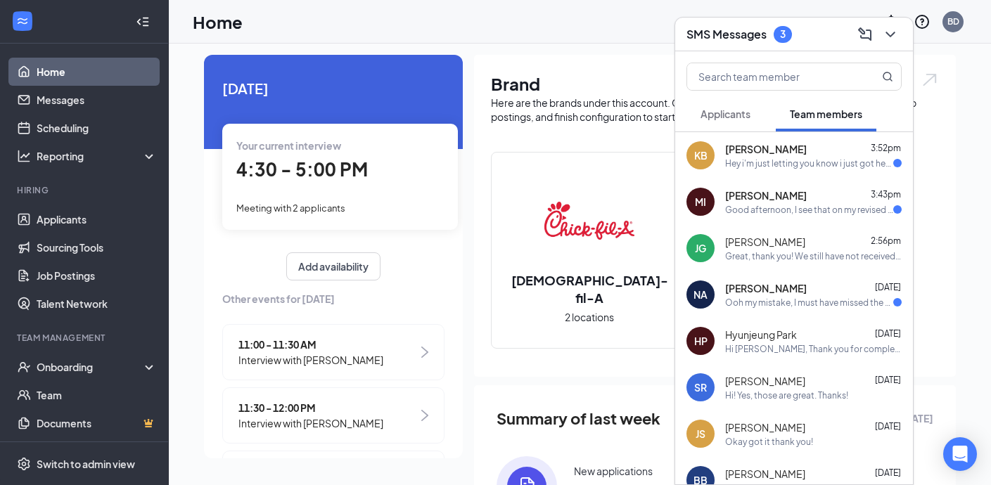  I want to click on span: 11:00 - 11:30 AM, so click(311, 345).